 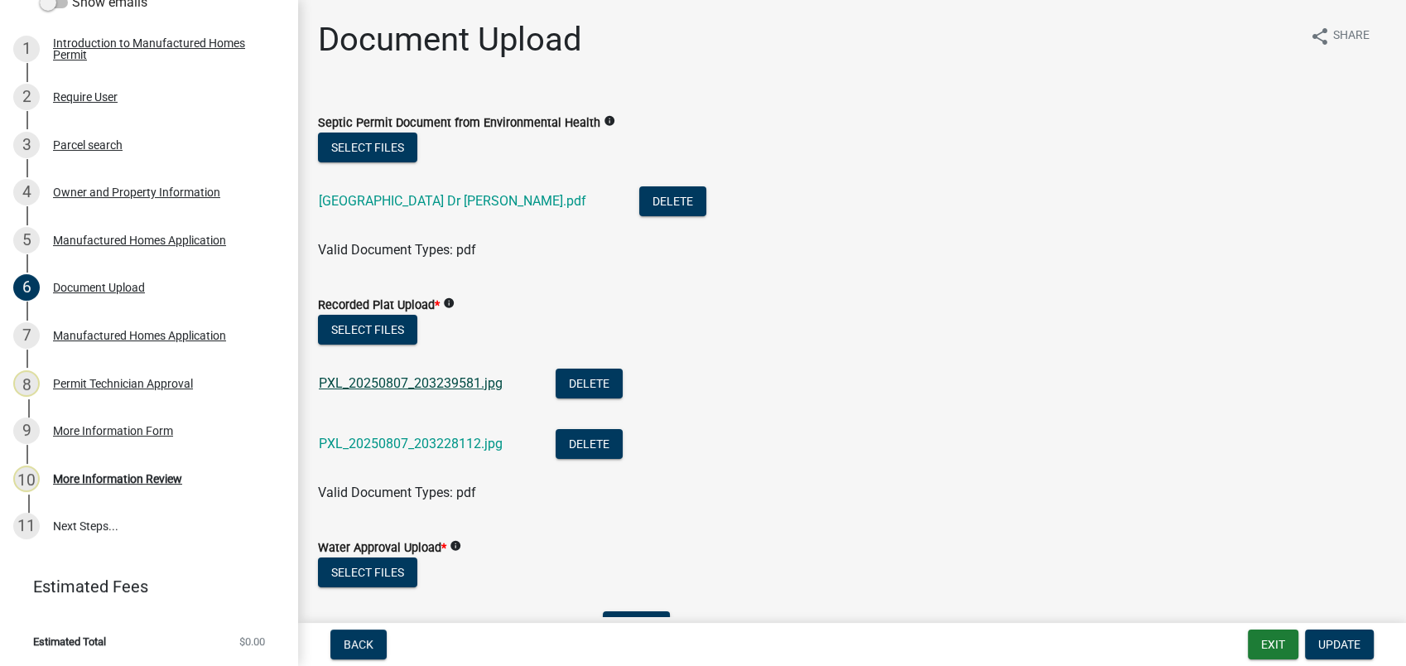 I want to click on div: 6, so click(x=26, y=287).